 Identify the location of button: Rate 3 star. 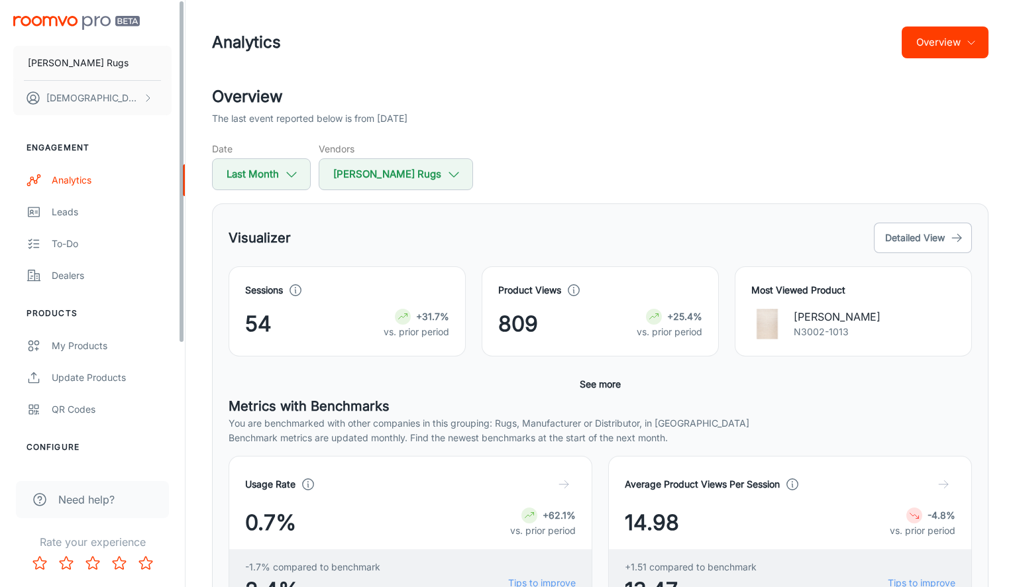
(93, 563).